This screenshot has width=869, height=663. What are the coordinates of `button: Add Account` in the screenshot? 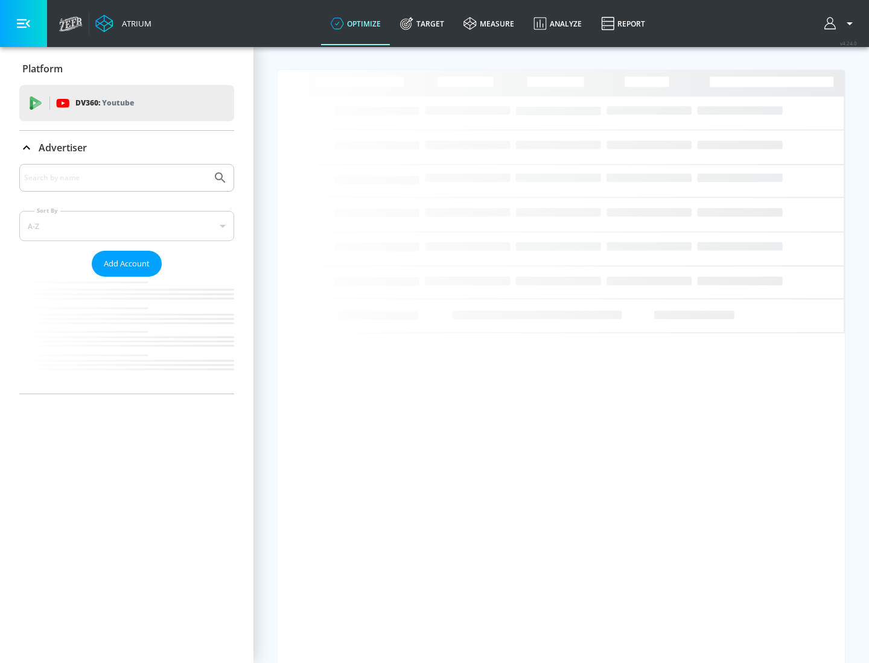 It's located at (127, 264).